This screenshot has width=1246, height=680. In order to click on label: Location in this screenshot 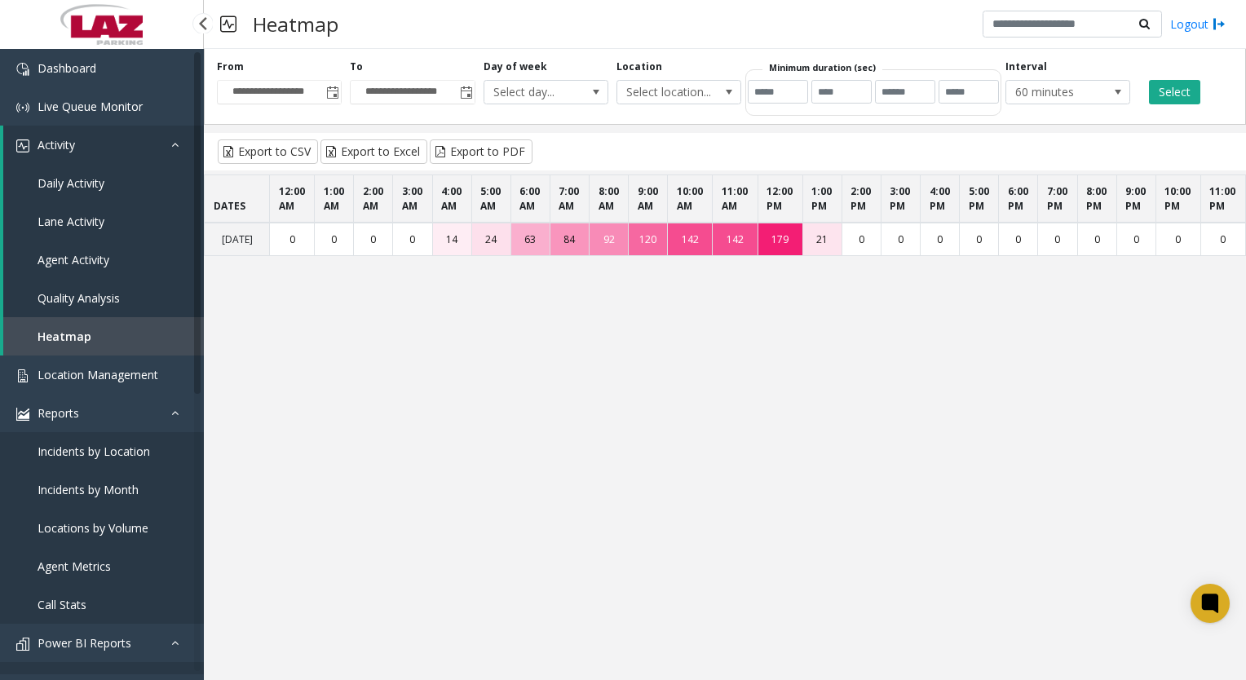, I will do `click(639, 67)`.